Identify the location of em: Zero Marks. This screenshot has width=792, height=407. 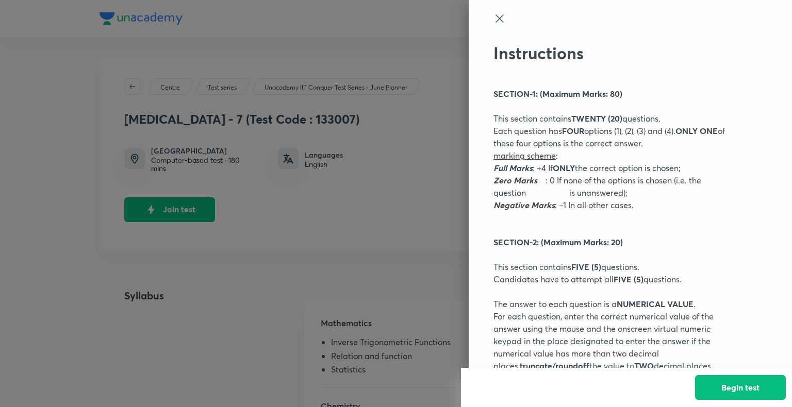
(515, 180).